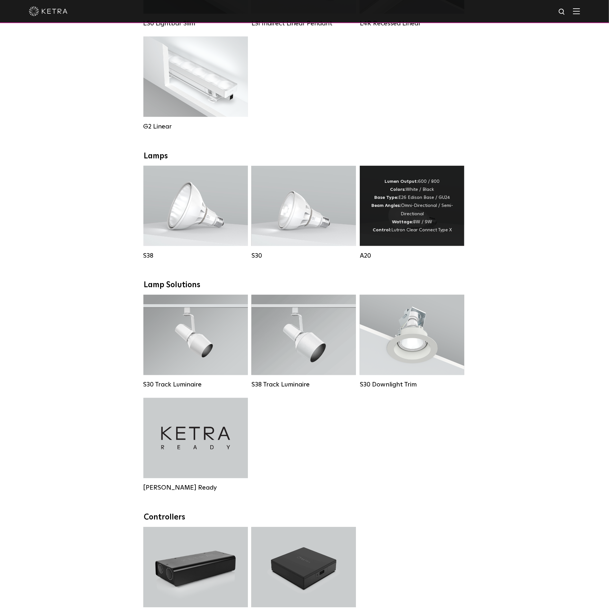 This screenshot has width=609, height=612. What do you see at coordinates (398, 190) in the screenshot?
I see `strong: Colors:` at bounding box center [398, 190].